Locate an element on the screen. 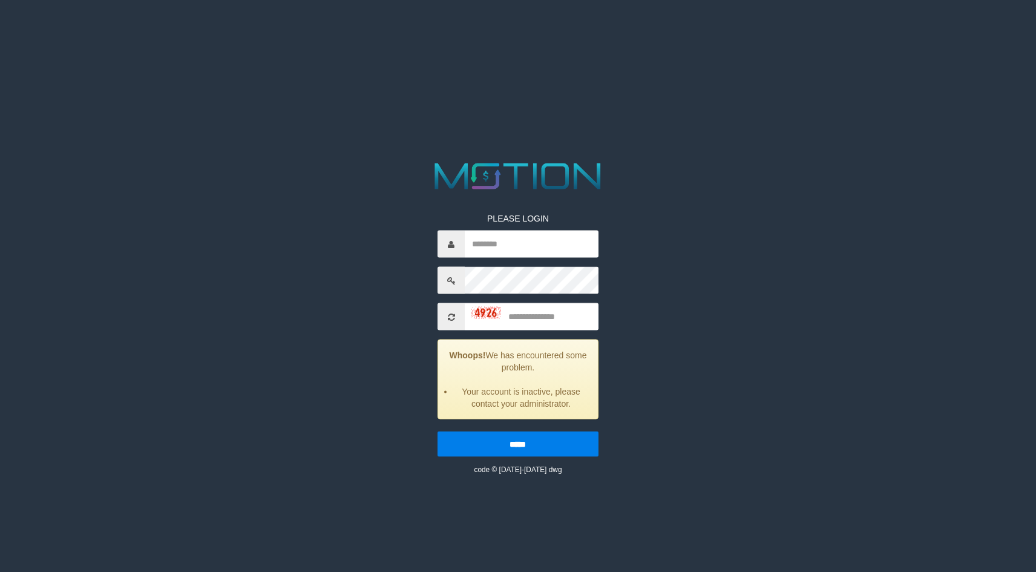 The width and height of the screenshot is (1036, 572). div: We has encountered some problem. is located at coordinates (517, 379).